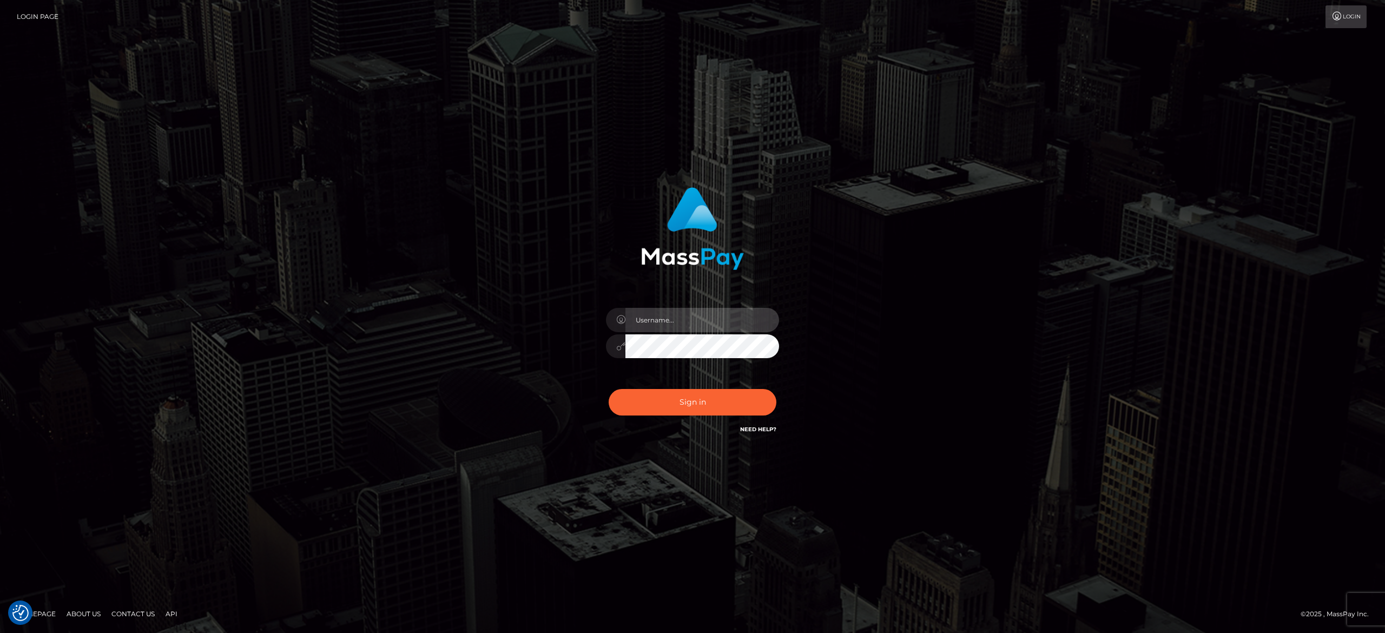 This screenshot has width=1385, height=633. What do you see at coordinates (702, 320) in the screenshot?
I see `input: Username...` at bounding box center [702, 320].